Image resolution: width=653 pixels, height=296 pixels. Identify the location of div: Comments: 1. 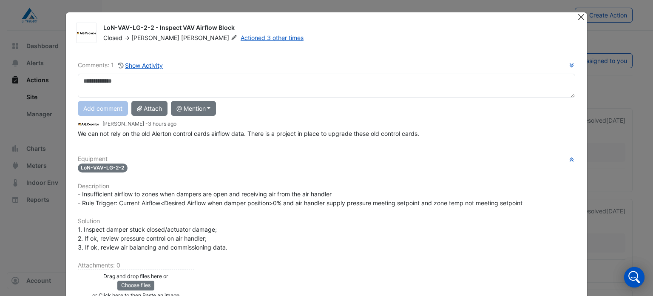
(121, 65).